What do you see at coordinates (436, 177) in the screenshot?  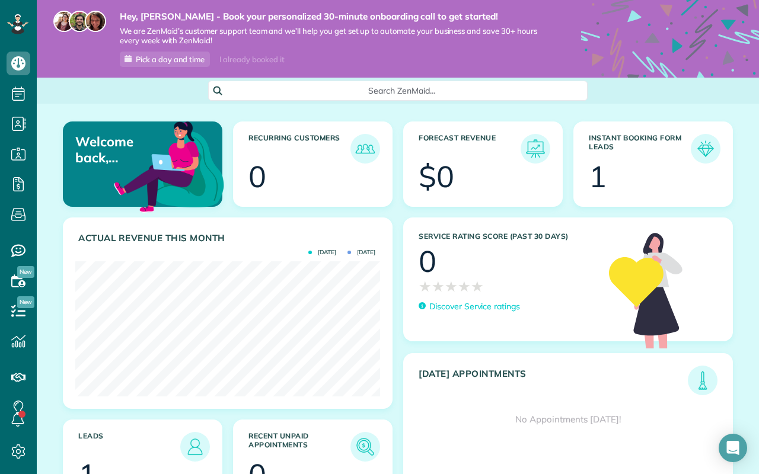 I see `div: $0` at bounding box center [436, 177].